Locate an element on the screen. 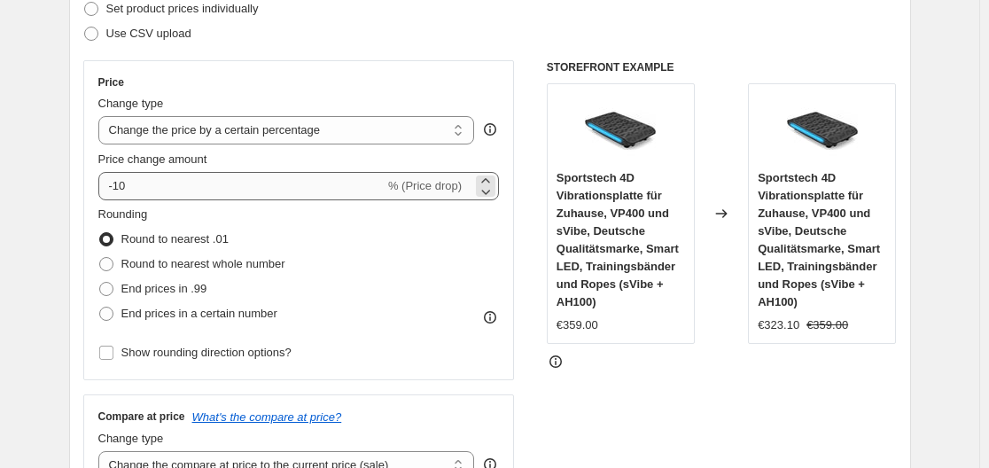 This screenshot has height=468, width=989. div: €323.10 is located at coordinates (778, 325).